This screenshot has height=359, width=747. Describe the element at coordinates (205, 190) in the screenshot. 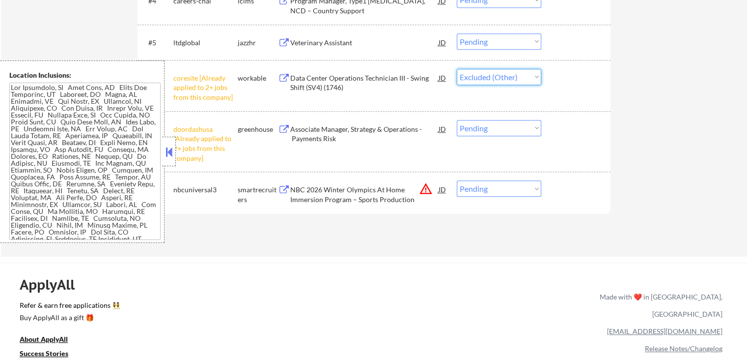

I see `div: nbcuniversal3` at that location.